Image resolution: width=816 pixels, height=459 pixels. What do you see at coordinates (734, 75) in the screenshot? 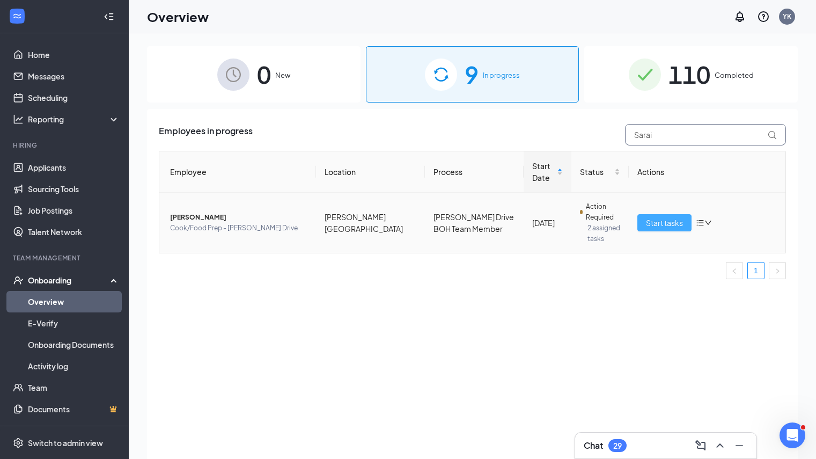
I see `span: Completed` at bounding box center [734, 75].